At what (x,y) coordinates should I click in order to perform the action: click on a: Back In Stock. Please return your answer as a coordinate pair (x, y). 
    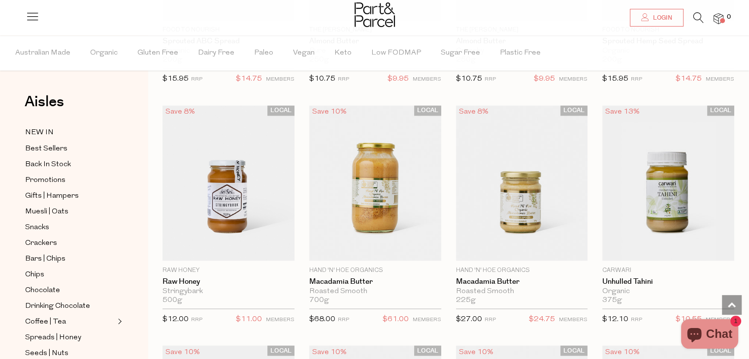
    Looking at the image, I should click on (70, 164).